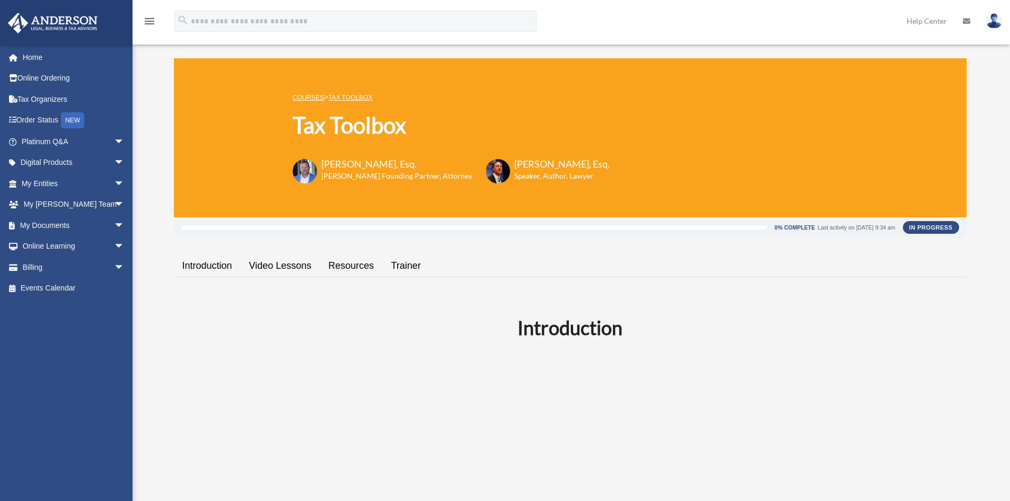  I want to click on i: menu, so click(150, 21).